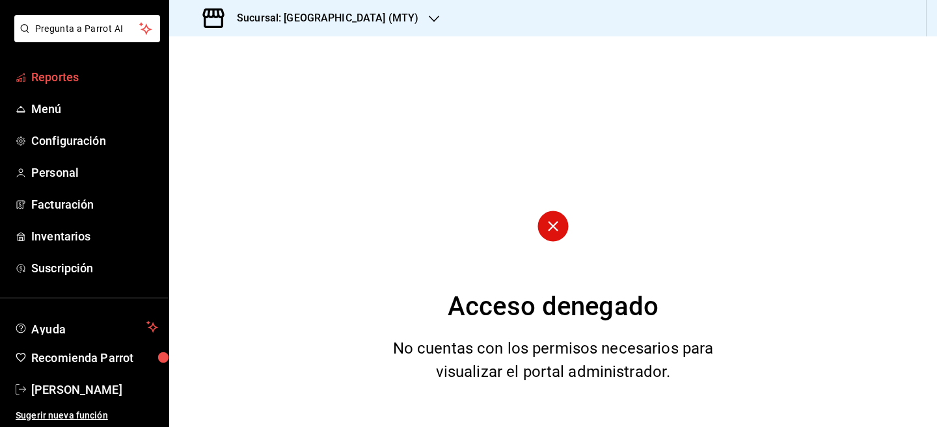  What do you see at coordinates (553, 360) in the screenshot?
I see `div: No cuentas con los permisos necesarios para visualizar el portal administrador.` at bounding box center [553, 360].